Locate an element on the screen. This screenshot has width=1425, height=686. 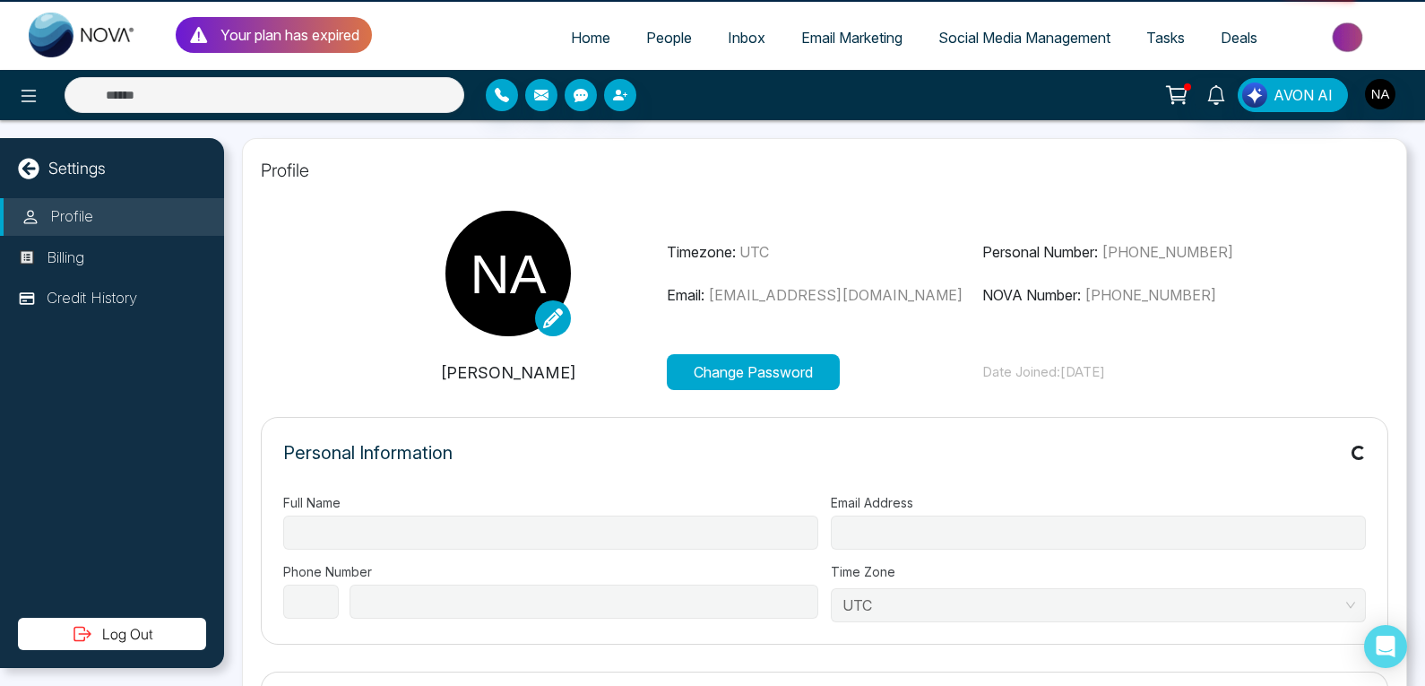
a: People is located at coordinates (669, 38).